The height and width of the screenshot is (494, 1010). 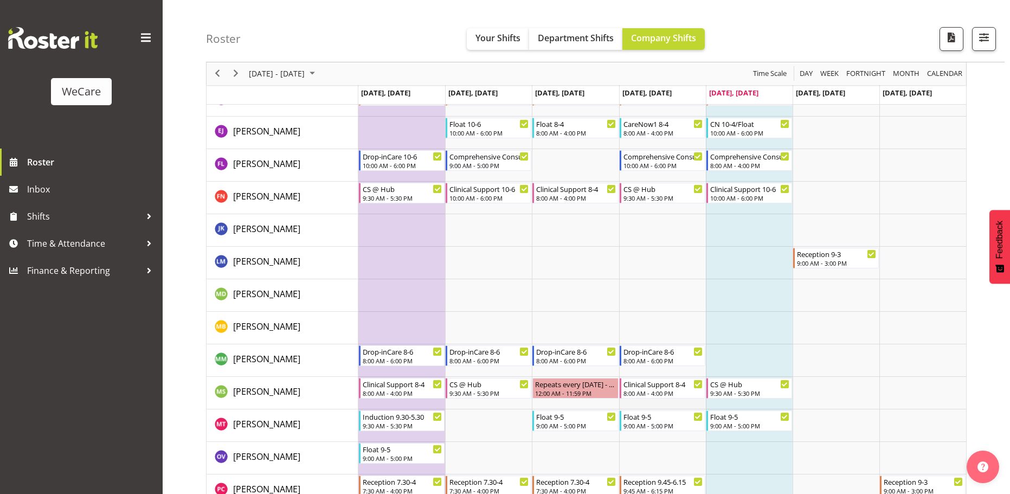 I want to click on div: 8:00 AM - 4:00 PM, so click(x=402, y=393).